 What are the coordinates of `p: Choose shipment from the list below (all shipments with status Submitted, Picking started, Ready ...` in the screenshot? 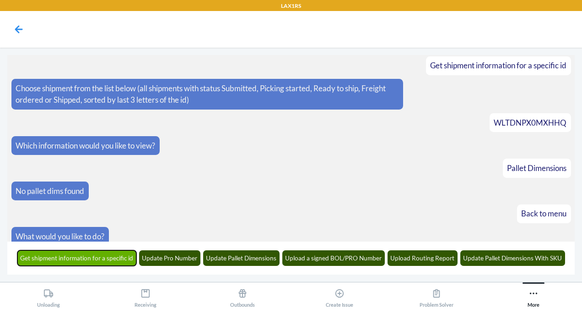 It's located at (207, 94).